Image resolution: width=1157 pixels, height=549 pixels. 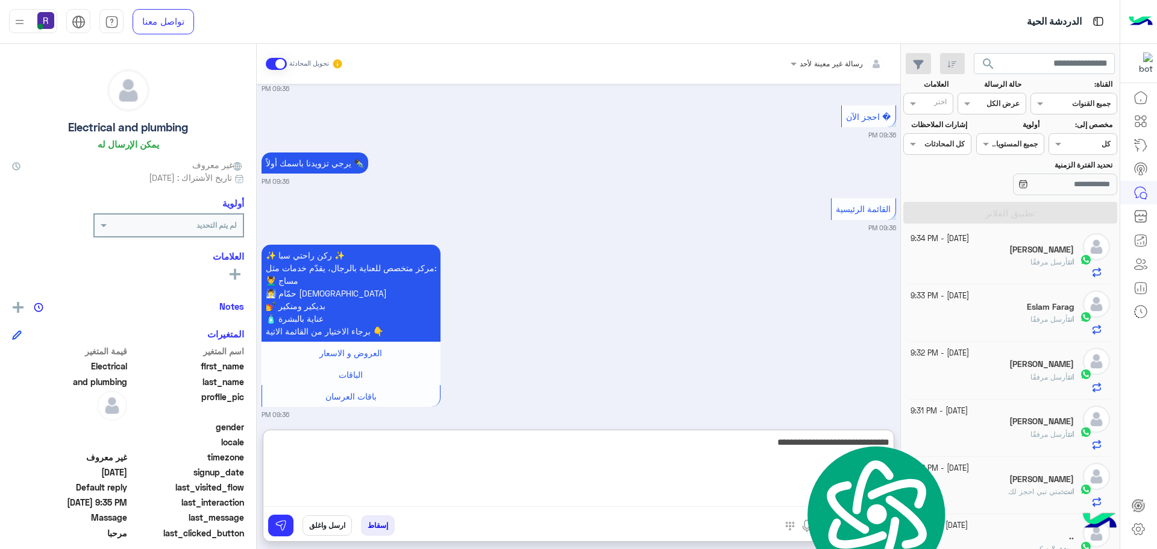 I want to click on span: باقات العرسان, so click(x=351, y=396).